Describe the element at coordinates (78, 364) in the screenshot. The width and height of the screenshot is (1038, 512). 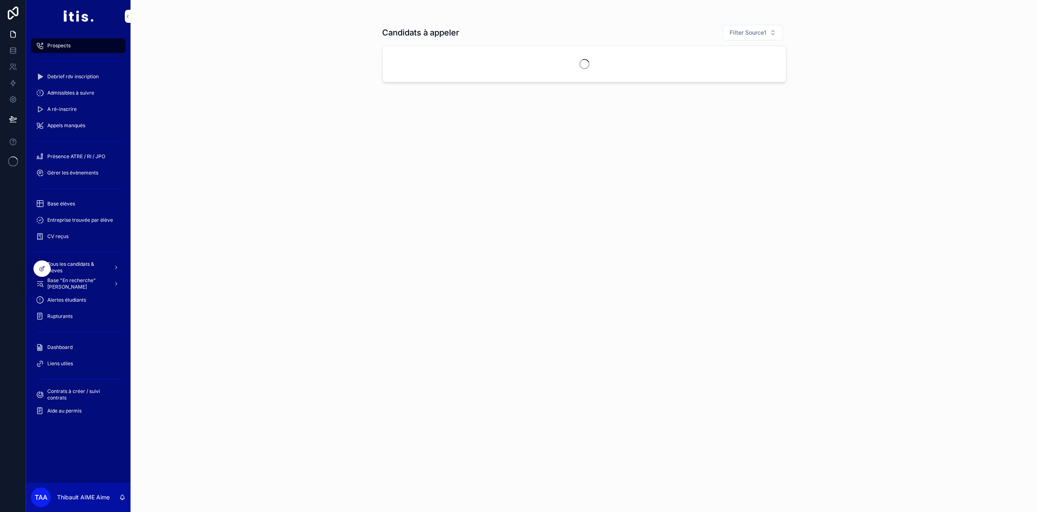
I see `a: Liens utiles` at that location.